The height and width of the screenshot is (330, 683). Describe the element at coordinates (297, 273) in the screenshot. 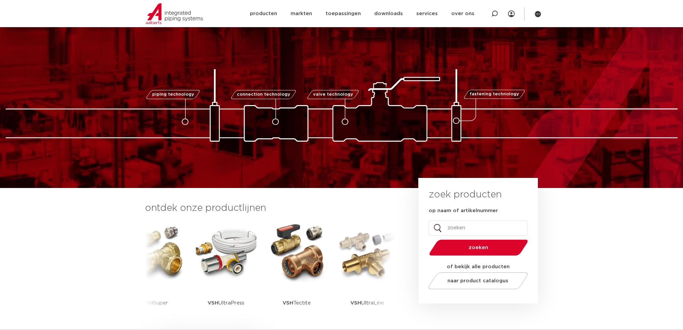

I see `a: VSHTectite` at that location.